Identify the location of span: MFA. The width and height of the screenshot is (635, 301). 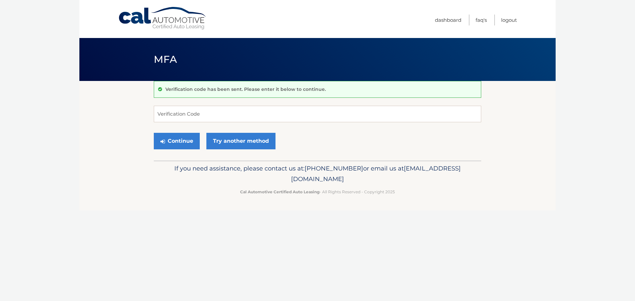
(165, 59).